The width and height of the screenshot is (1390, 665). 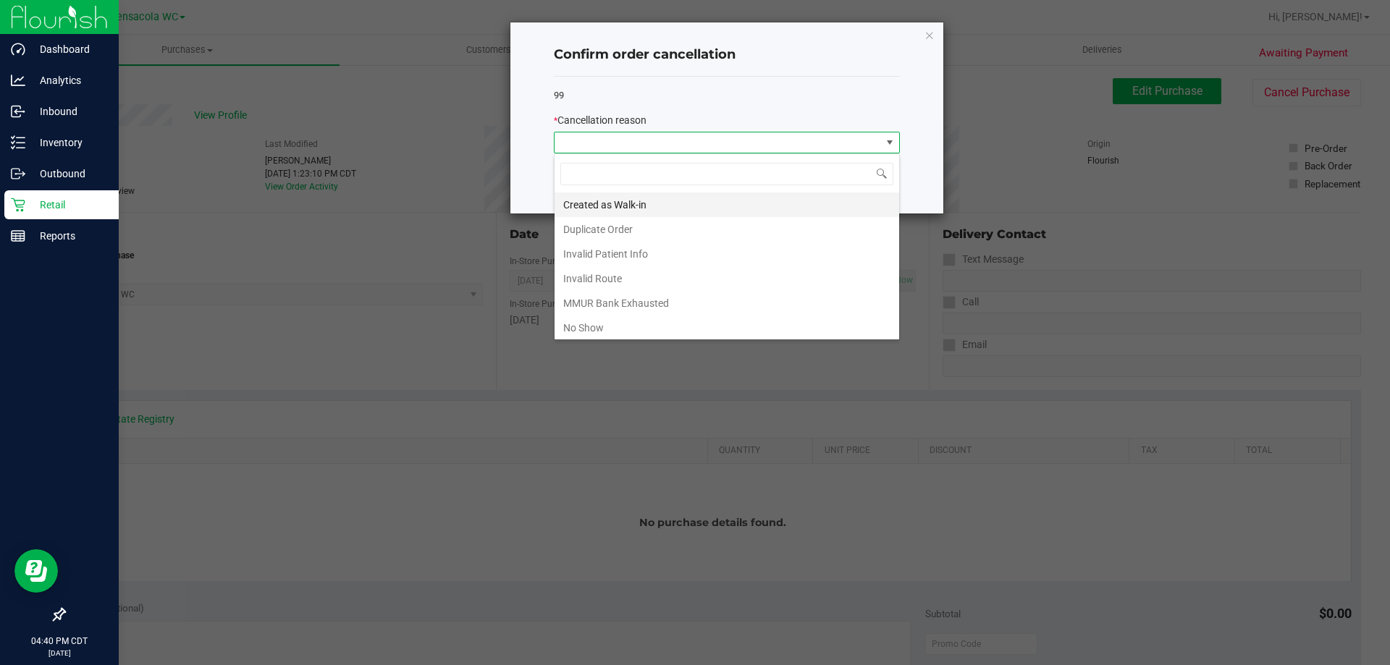 I want to click on li: No Show, so click(x=727, y=328).